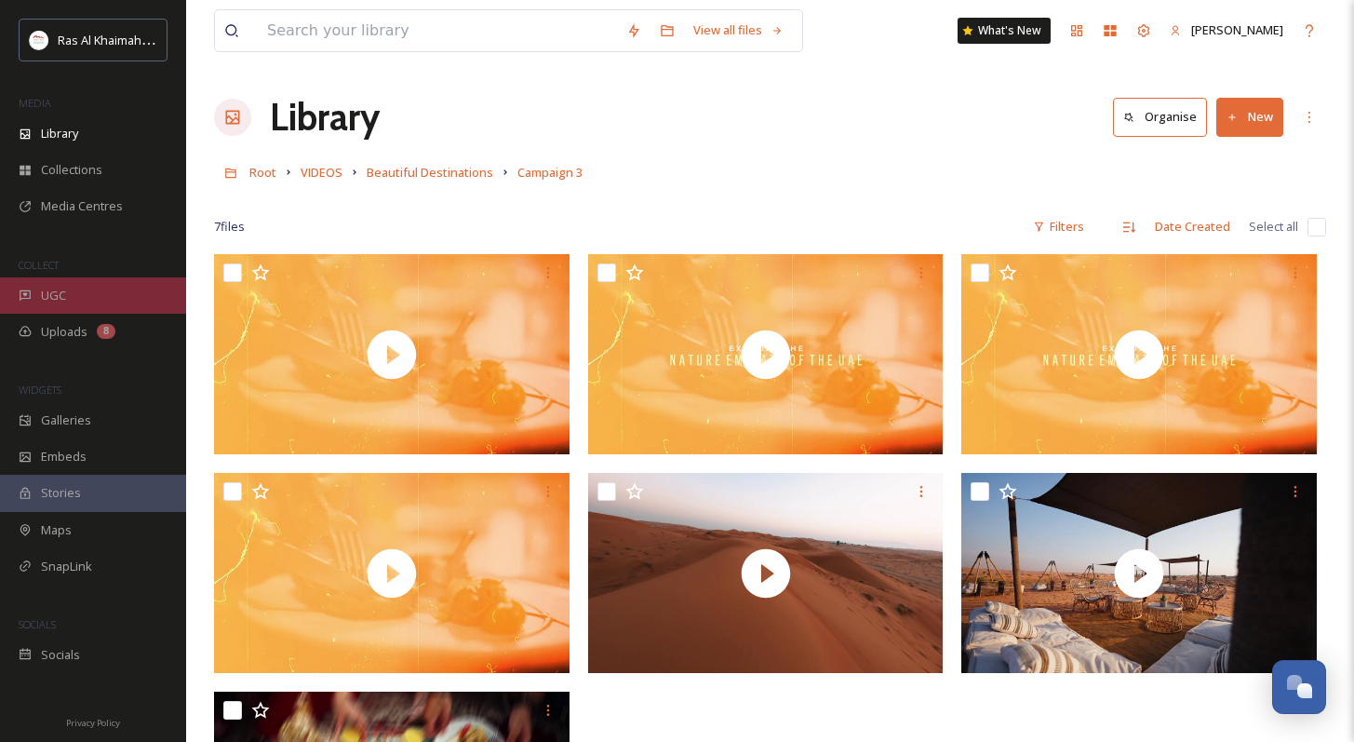 This screenshot has width=1354, height=742. What do you see at coordinates (263, 172) in the screenshot?
I see `span: Root` at bounding box center [263, 172].